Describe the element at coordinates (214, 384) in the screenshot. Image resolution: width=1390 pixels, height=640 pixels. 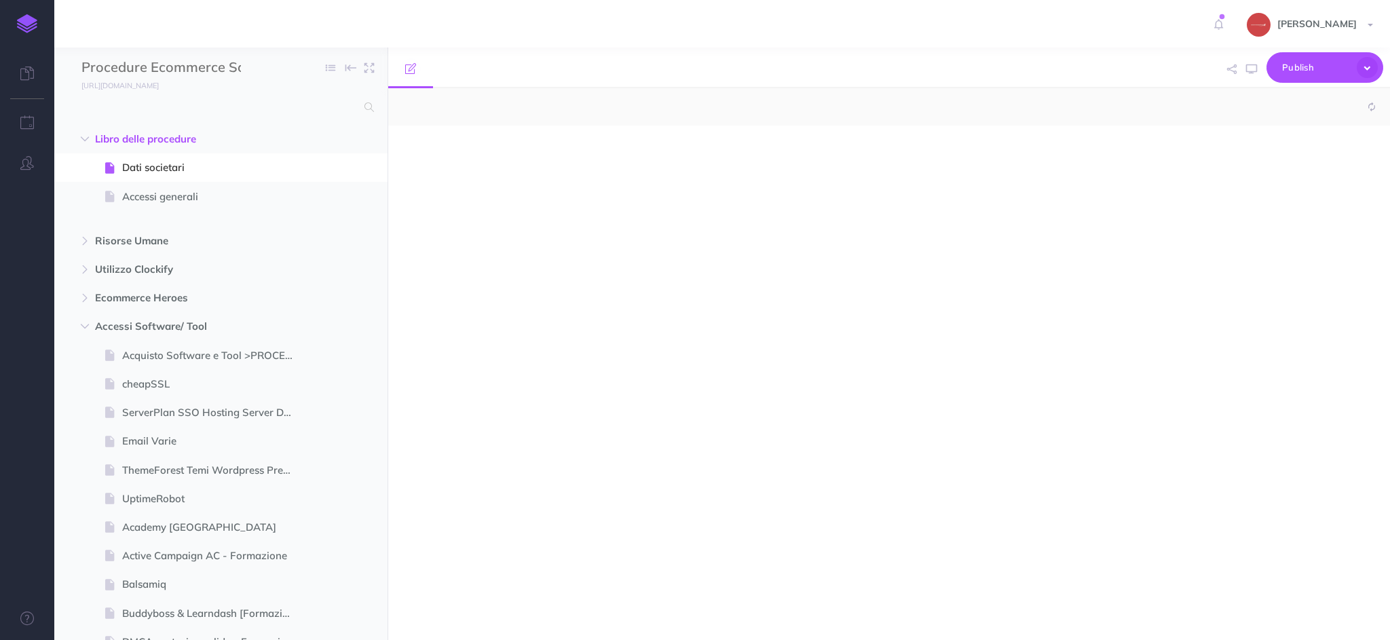
I see `span: cheapSSL` at that location.